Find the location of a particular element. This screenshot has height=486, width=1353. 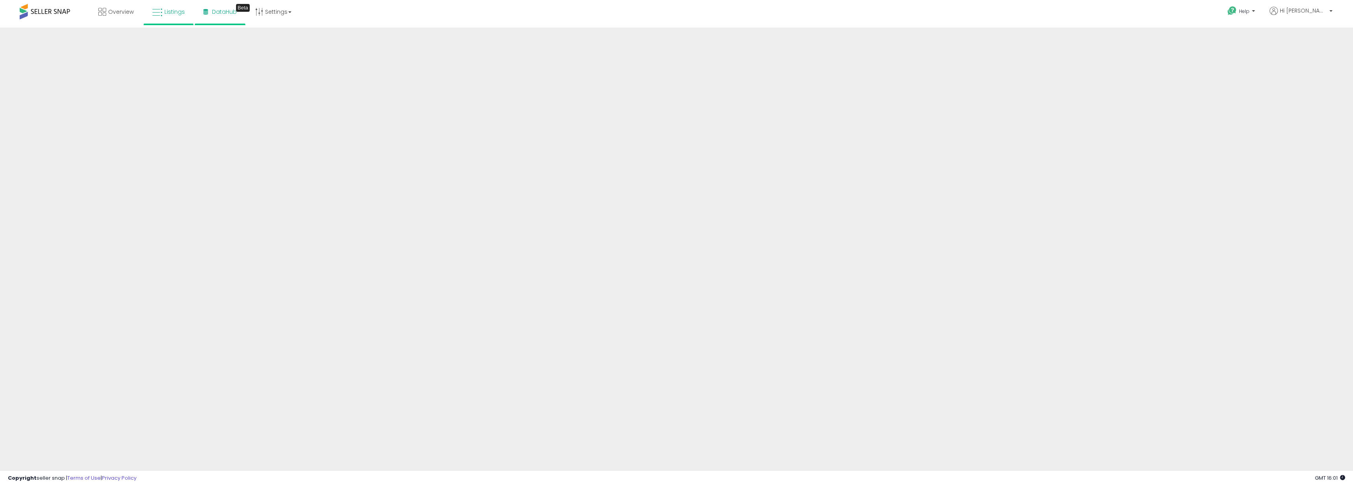

span: Overview is located at coordinates (121, 12).